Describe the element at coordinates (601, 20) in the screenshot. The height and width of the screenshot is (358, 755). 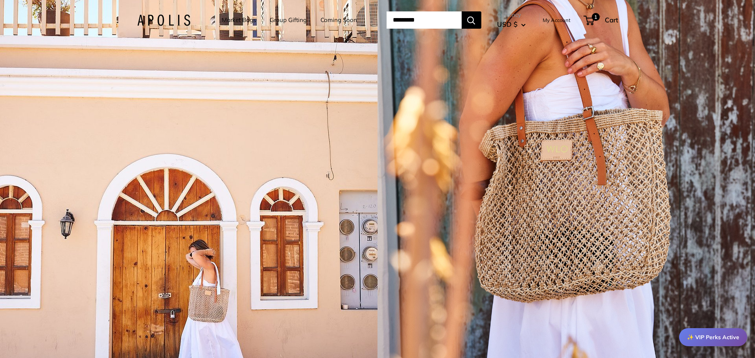
I see `a: 1 Cart` at that location.